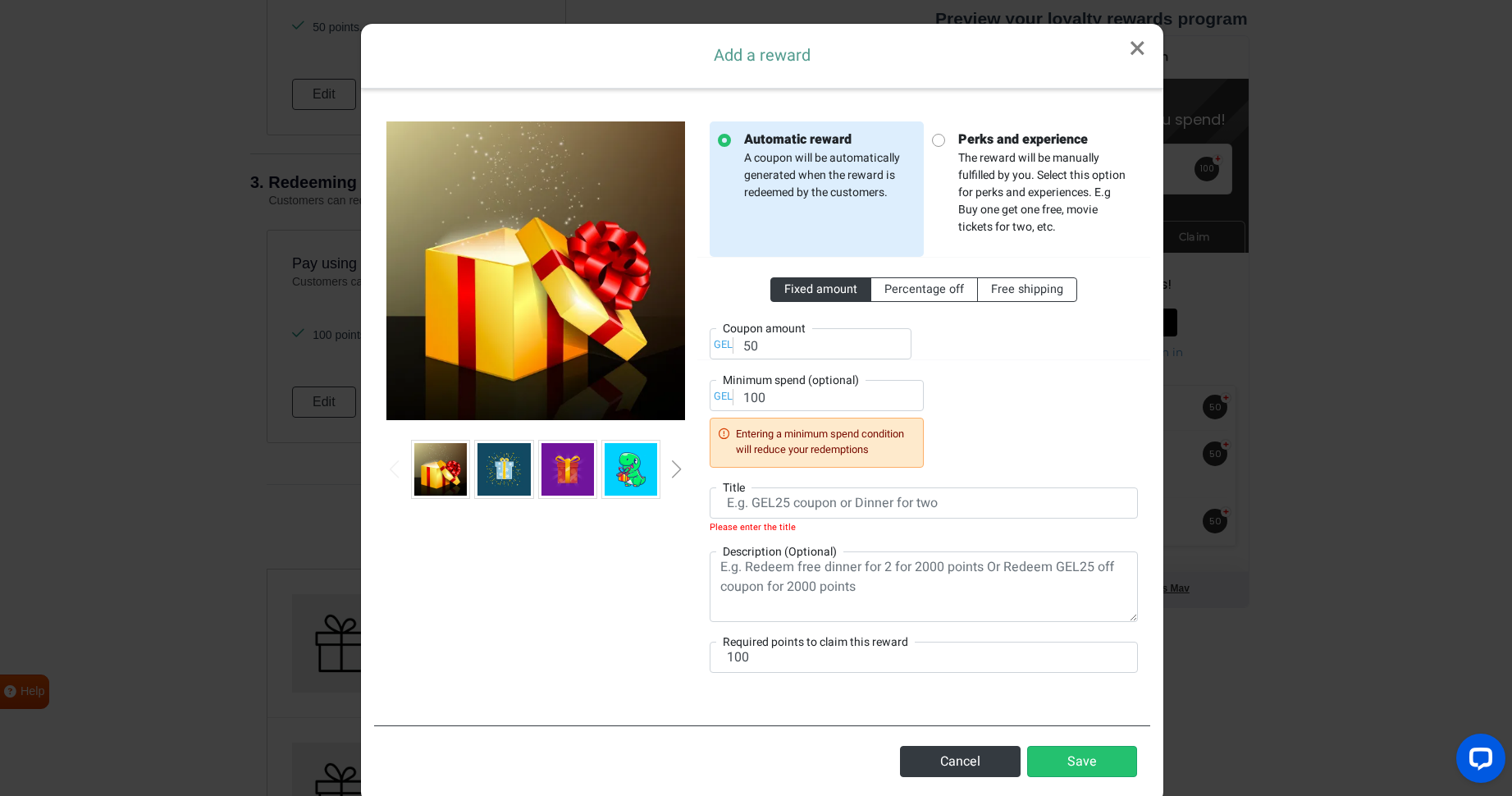 This screenshot has height=796, width=1512. I want to click on p: Already have an Account?, so click(159, 317).